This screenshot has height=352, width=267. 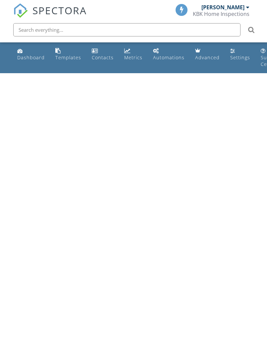 What do you see at coordinates (240, 57) in the screenshot?
I see `div: Settings` at bounding box center [240, 57].